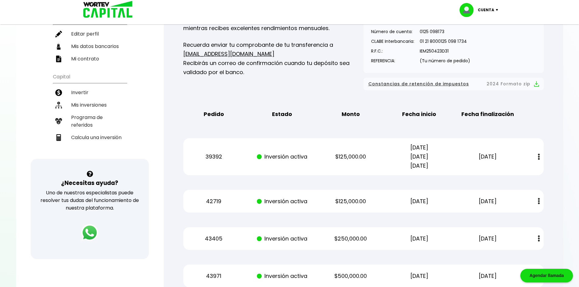 The width and height of the screenshot is (579, 287). What do you see at coordinates (90, 46) in the screenshot?
I see `li: Mis datos bancarios` at bounding box center [90, 46].